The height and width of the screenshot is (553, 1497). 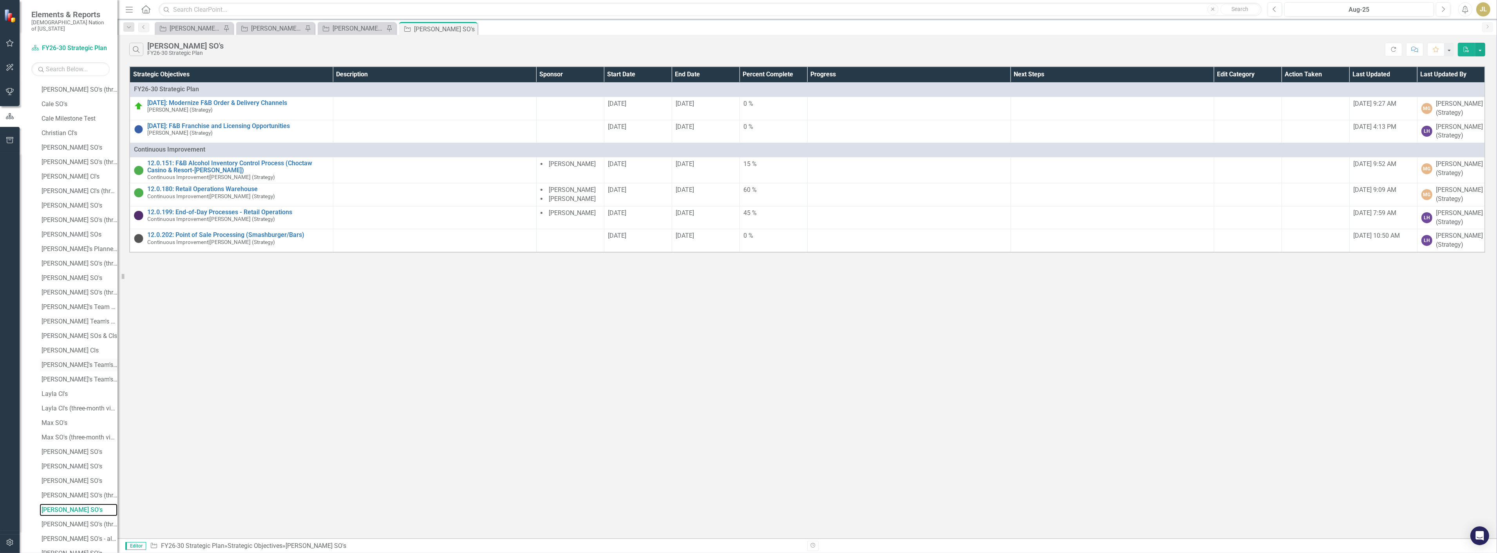 What do you see at coordinates (70, 14) in the screenshot?
I see `span: Elements & Reports` at bounding box center [70, 14].